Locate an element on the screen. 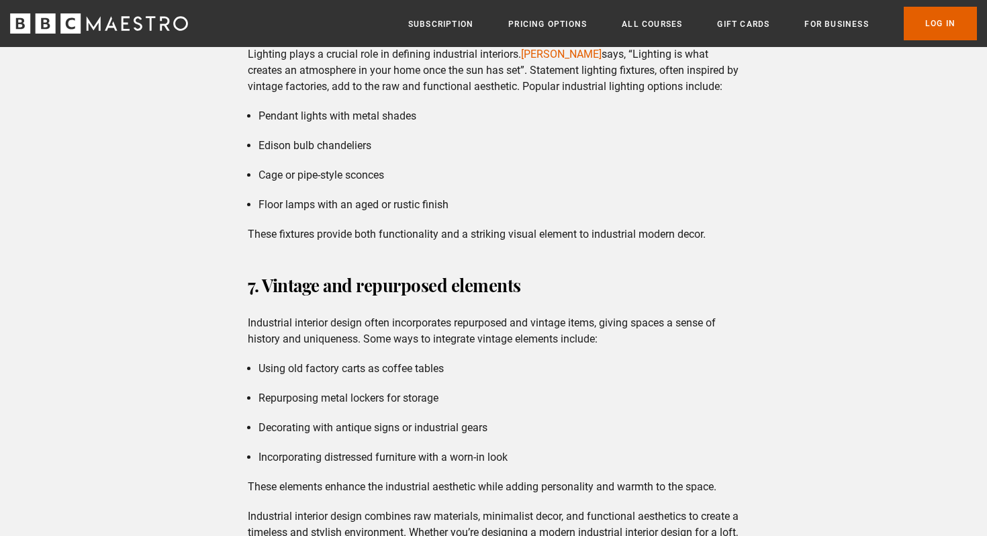 The width and height of the screenshot is (987, 536). a: Gift Cards is located at coordinates (744, 24).